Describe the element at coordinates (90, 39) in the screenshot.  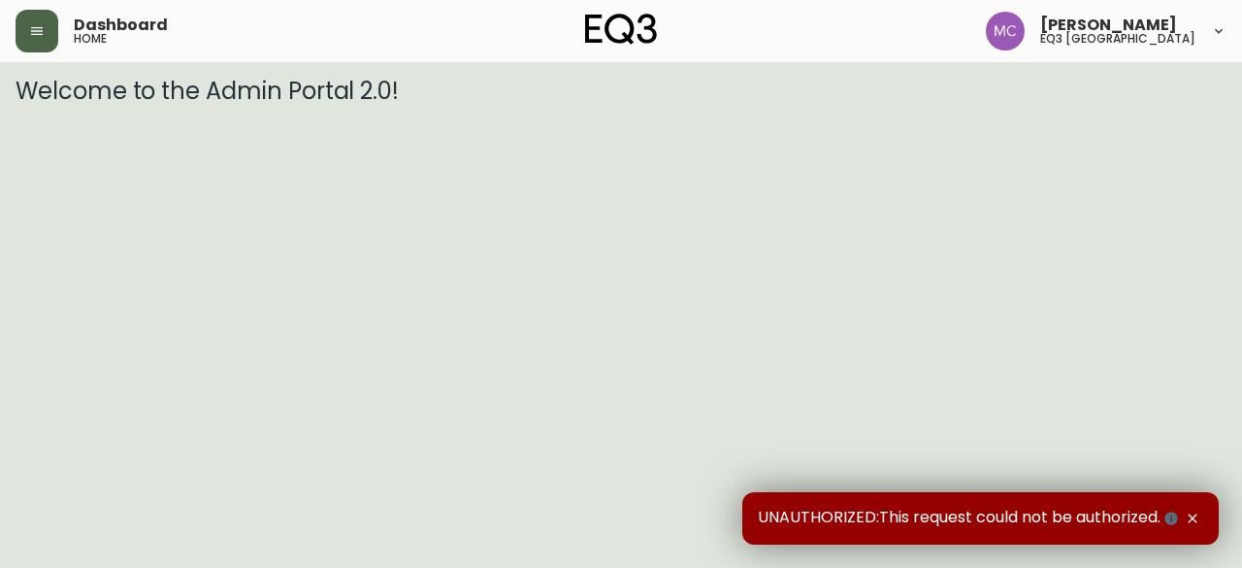
I see `h5: home` at that location.